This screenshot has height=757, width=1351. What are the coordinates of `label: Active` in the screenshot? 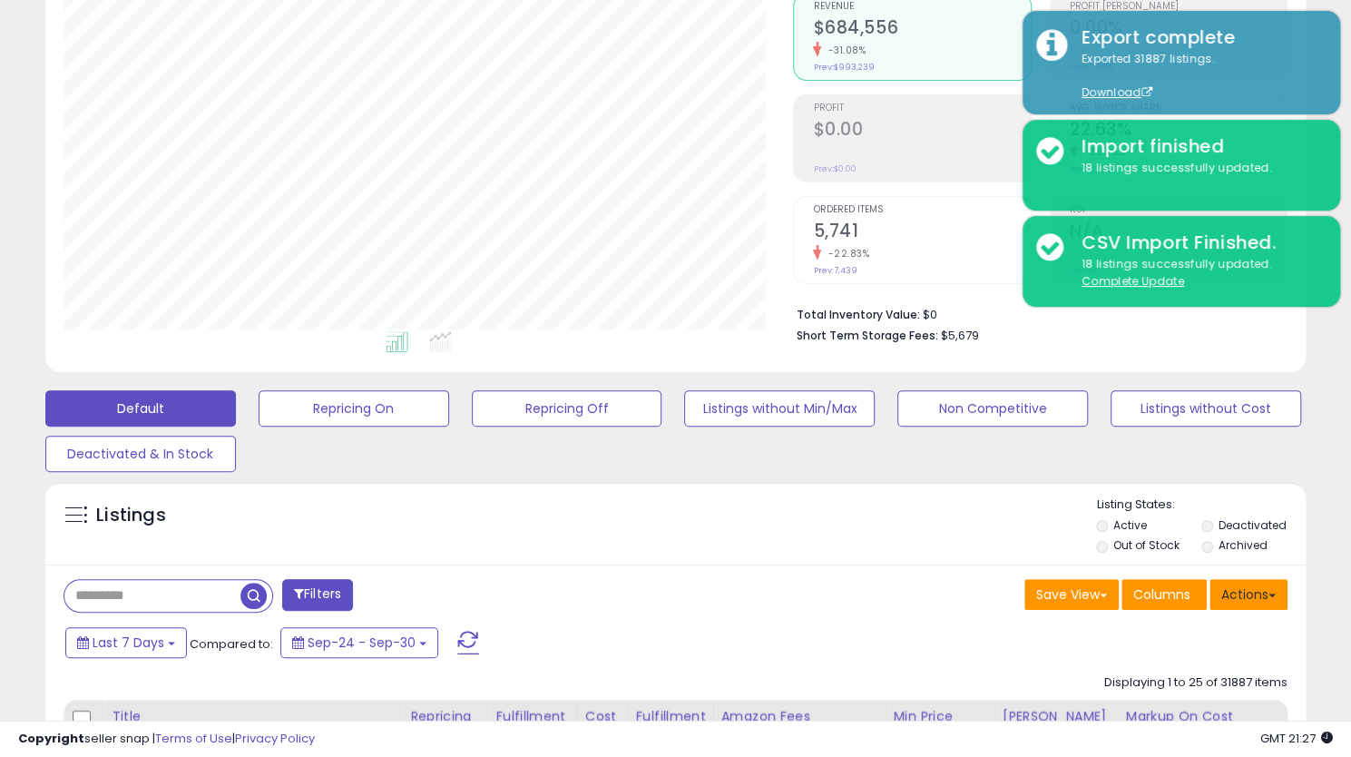 It's located at (1129, 524).